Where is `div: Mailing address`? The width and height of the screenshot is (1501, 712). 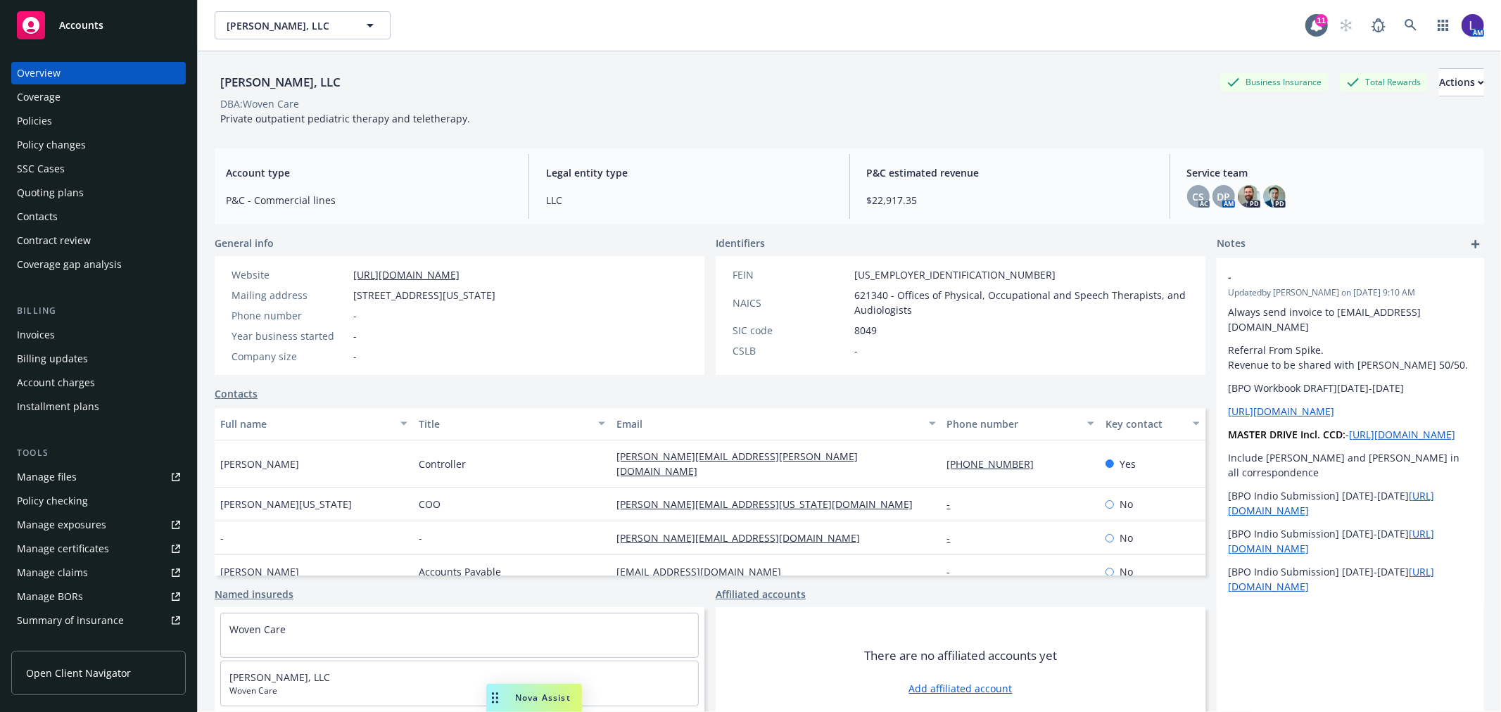 div: Mailing address is located at coordinates (289, 295).